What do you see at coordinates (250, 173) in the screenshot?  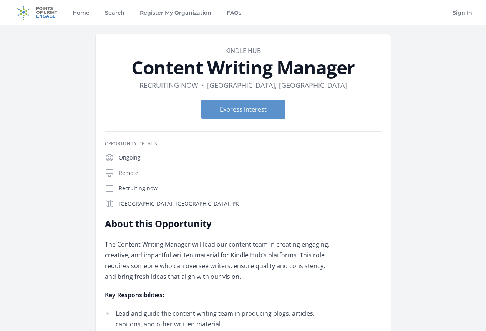 I see `p: Remote` at bounding box center [250, 173].